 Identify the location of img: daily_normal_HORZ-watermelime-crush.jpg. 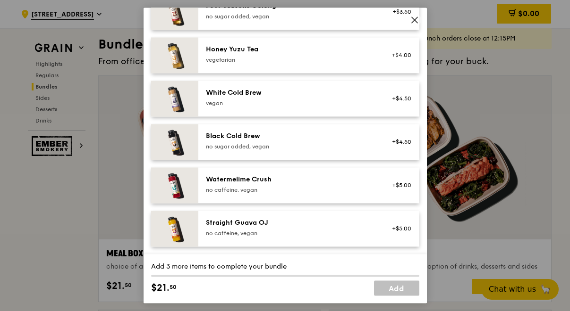
(175, 186).